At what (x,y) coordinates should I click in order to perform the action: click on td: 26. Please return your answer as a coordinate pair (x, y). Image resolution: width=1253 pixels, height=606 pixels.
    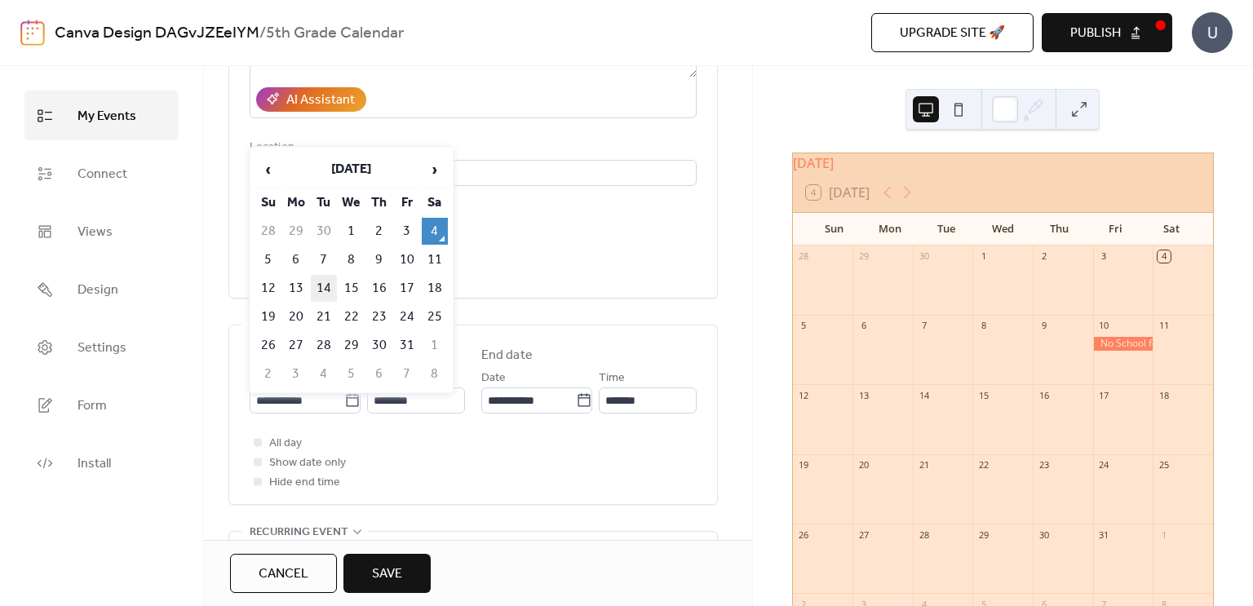
    Looking at the image, I should click on (268, 345).